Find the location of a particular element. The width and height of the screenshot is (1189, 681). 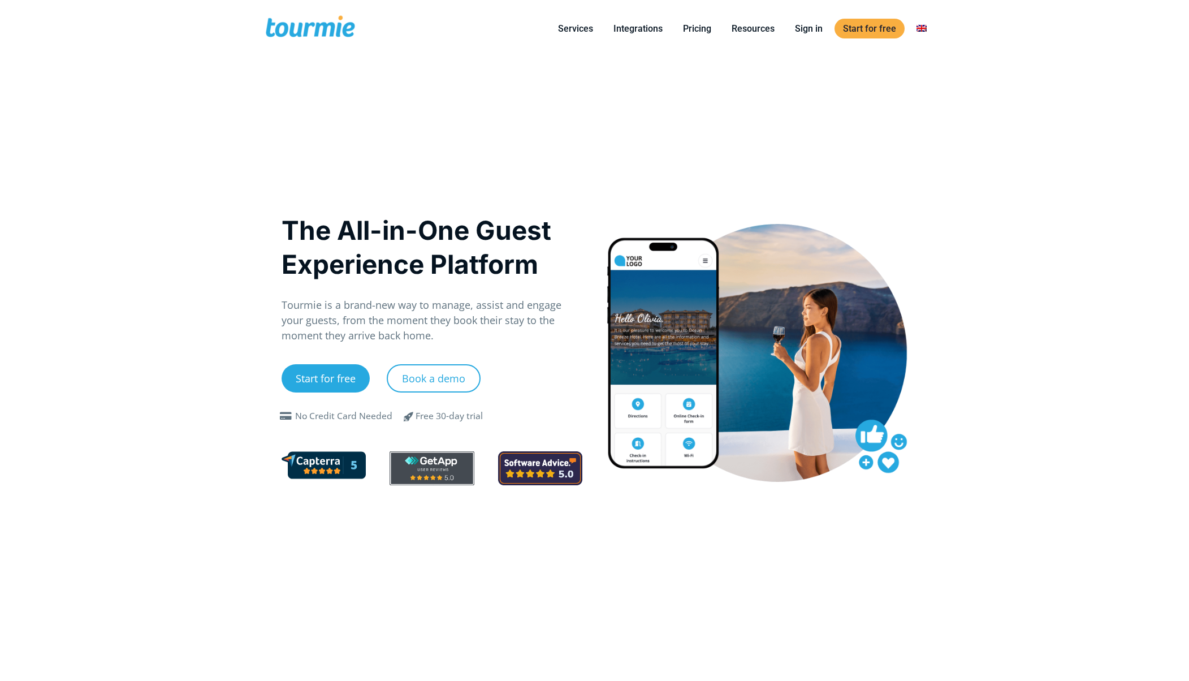

a: Sign in is located at coordinates (809, 28).